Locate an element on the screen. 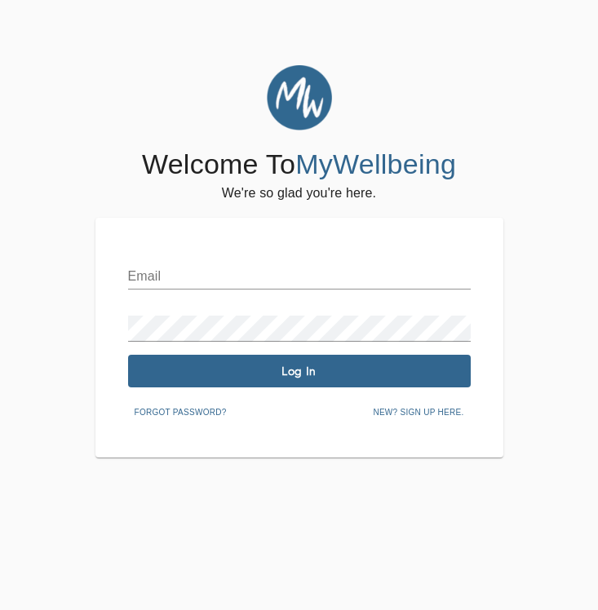 Image resolution: width=598 pixels, height=610 pixels. button: Log In is located at coordinates (299, 371).